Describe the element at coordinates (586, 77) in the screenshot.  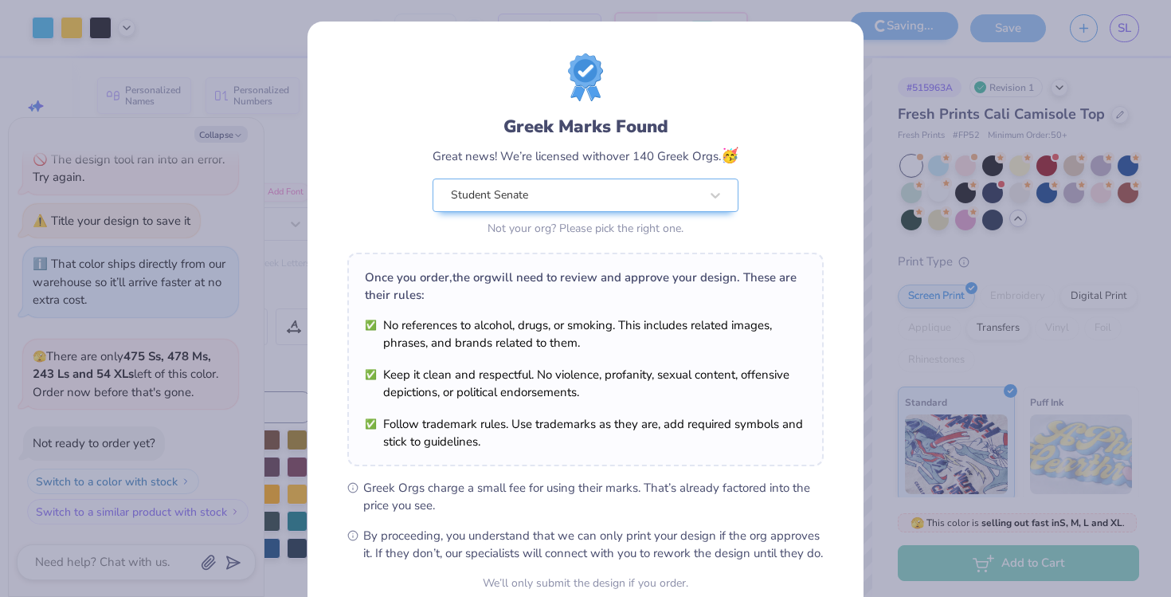
I see `img: license-marks-badge.png` at that location.